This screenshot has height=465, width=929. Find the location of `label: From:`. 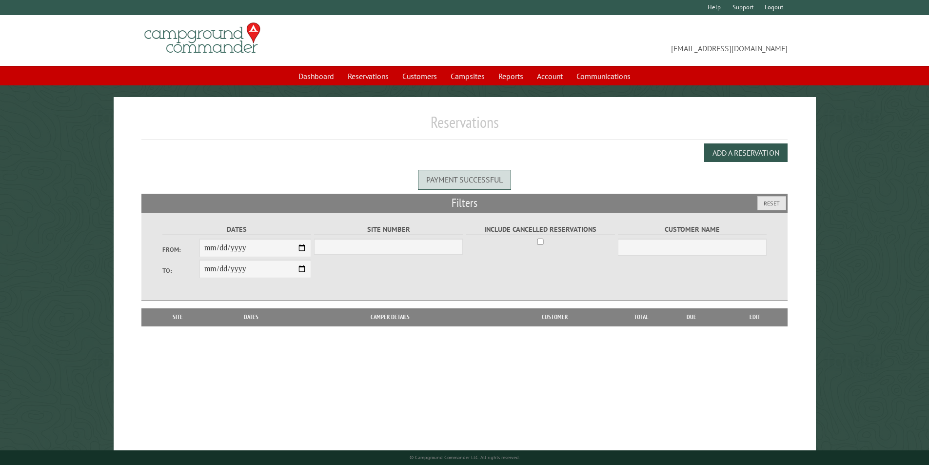

label: From: is located at coordinates (181, 249).